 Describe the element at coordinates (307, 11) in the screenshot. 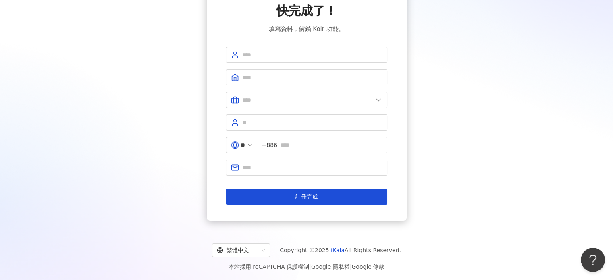

I see `span: 快完成了！` at that location.